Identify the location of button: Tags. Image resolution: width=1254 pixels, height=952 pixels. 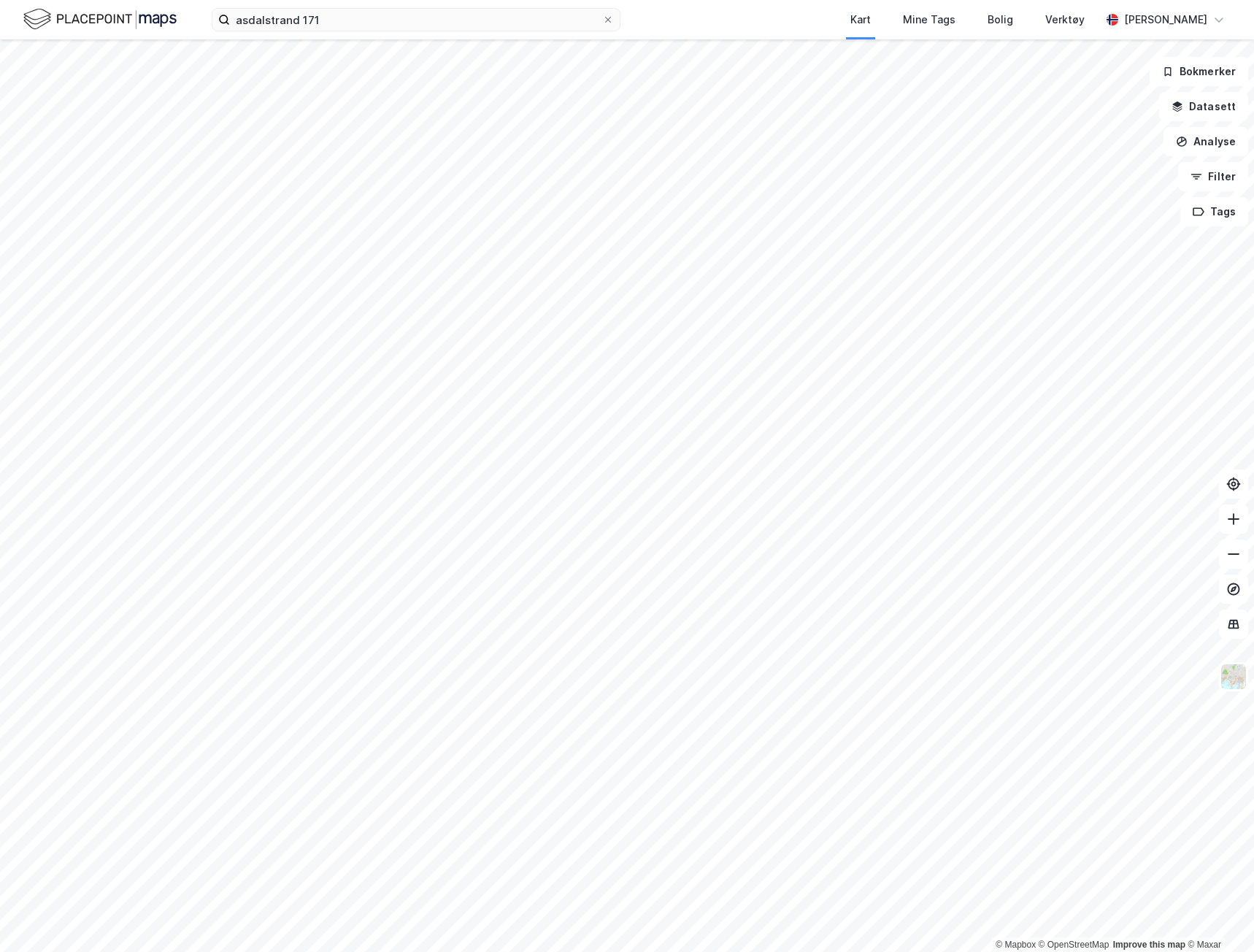
(1213, 212).